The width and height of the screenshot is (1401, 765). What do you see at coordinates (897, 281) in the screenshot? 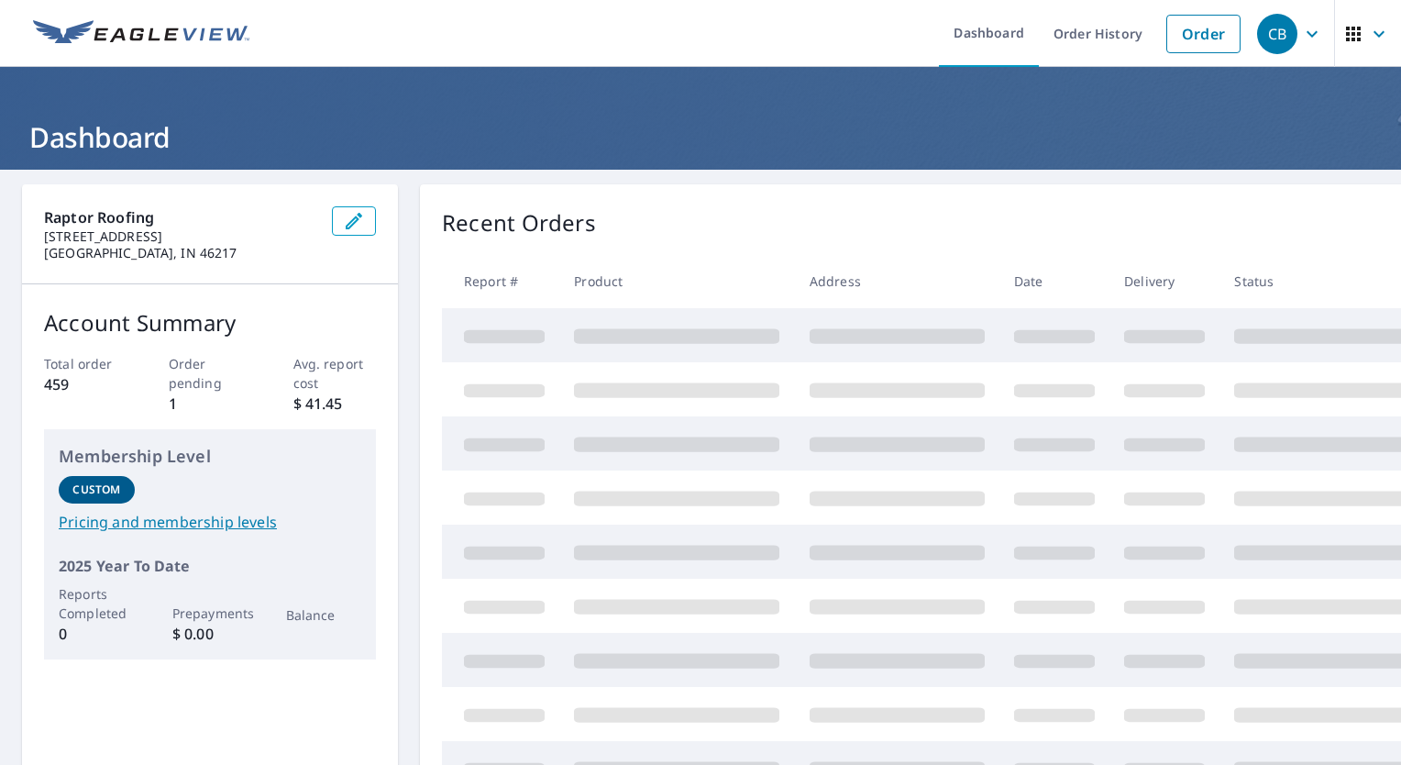
I see `th: Address` at bounding box center [897, 281].